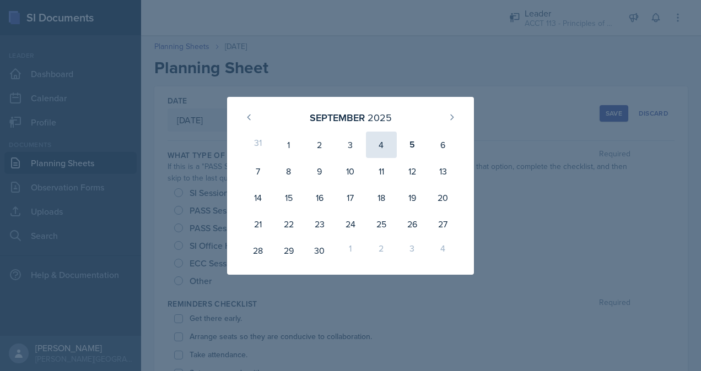  What do you see at coordinates (258, 145) in the screenshot?
I see `div: 31` at bounding box center [258, 145].